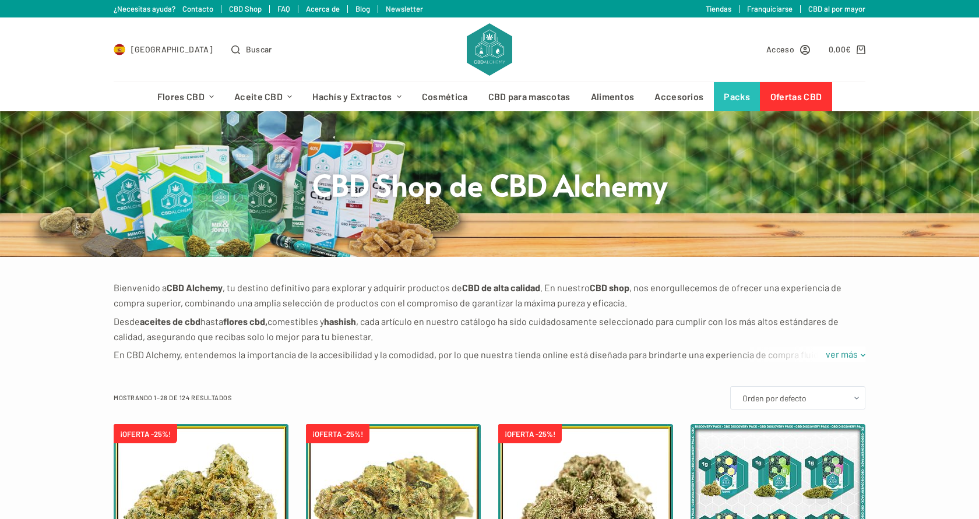  Describe the element at coordinates (489, 97) in the screenshot. I see `nav: Menú de cabecera` at that location.